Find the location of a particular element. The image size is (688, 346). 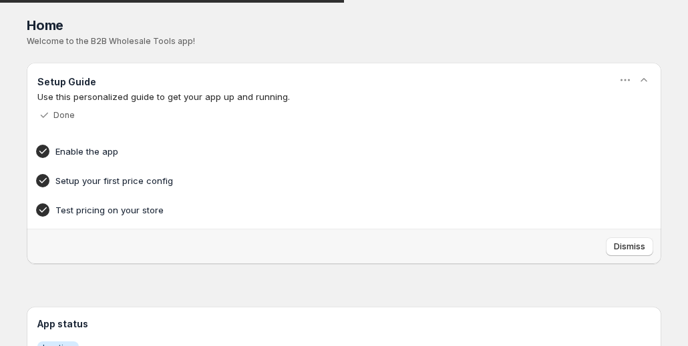

h3: App status is located at coordinates (344, 324).